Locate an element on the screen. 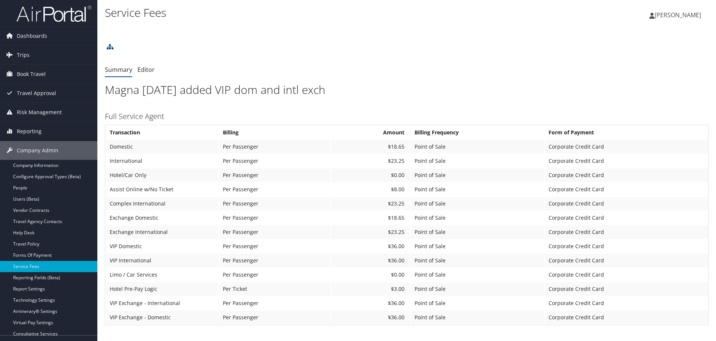  td: International is located at coordinates (162, 161).